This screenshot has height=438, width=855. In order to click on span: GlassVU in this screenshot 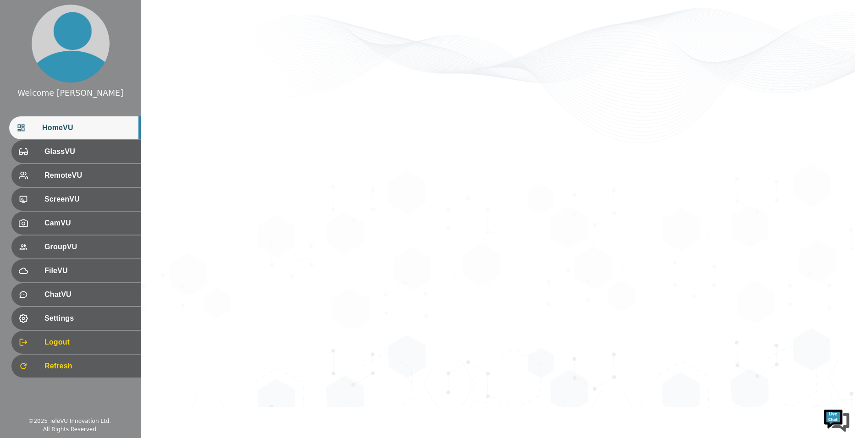, I will do `click(89, 152)`.